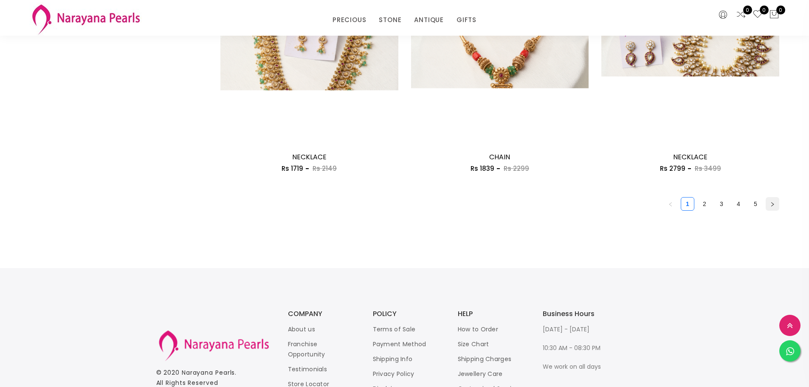 This screenshot has height=387, width=809. What do you see at coordinates (738, 204) in the screenshot?
I see `li: 4` at bounding box center [738, 204].